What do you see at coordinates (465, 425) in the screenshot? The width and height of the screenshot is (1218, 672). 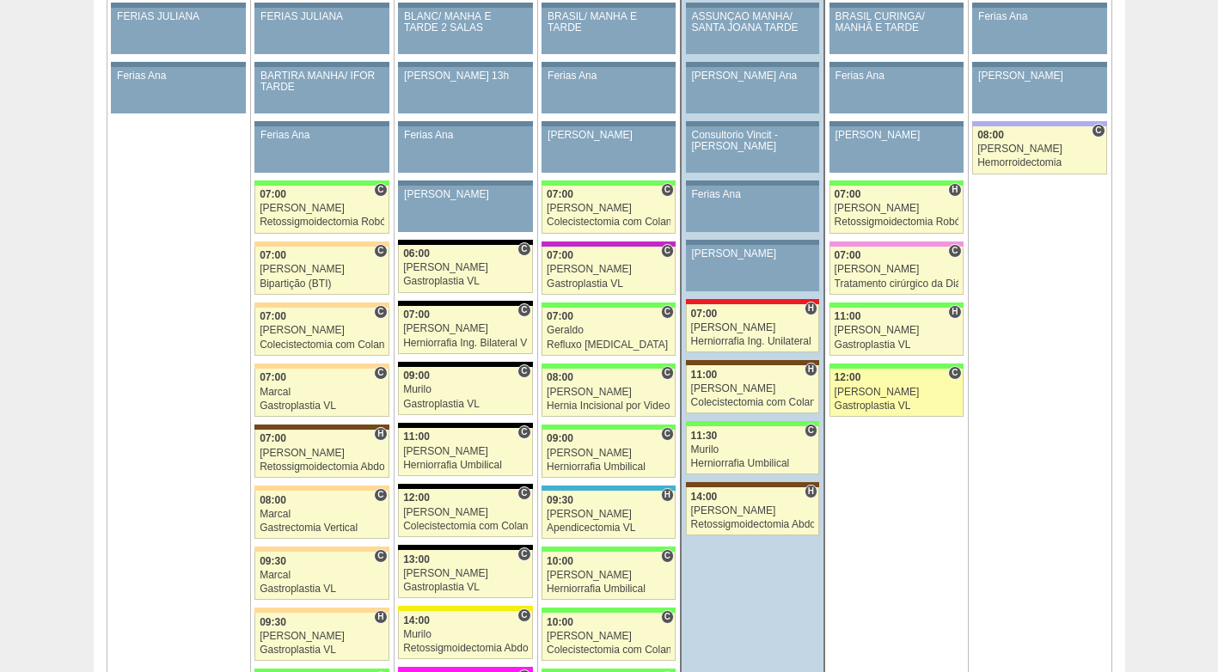 I see `div: Key: Blanc` at bounding box center [465, 425].